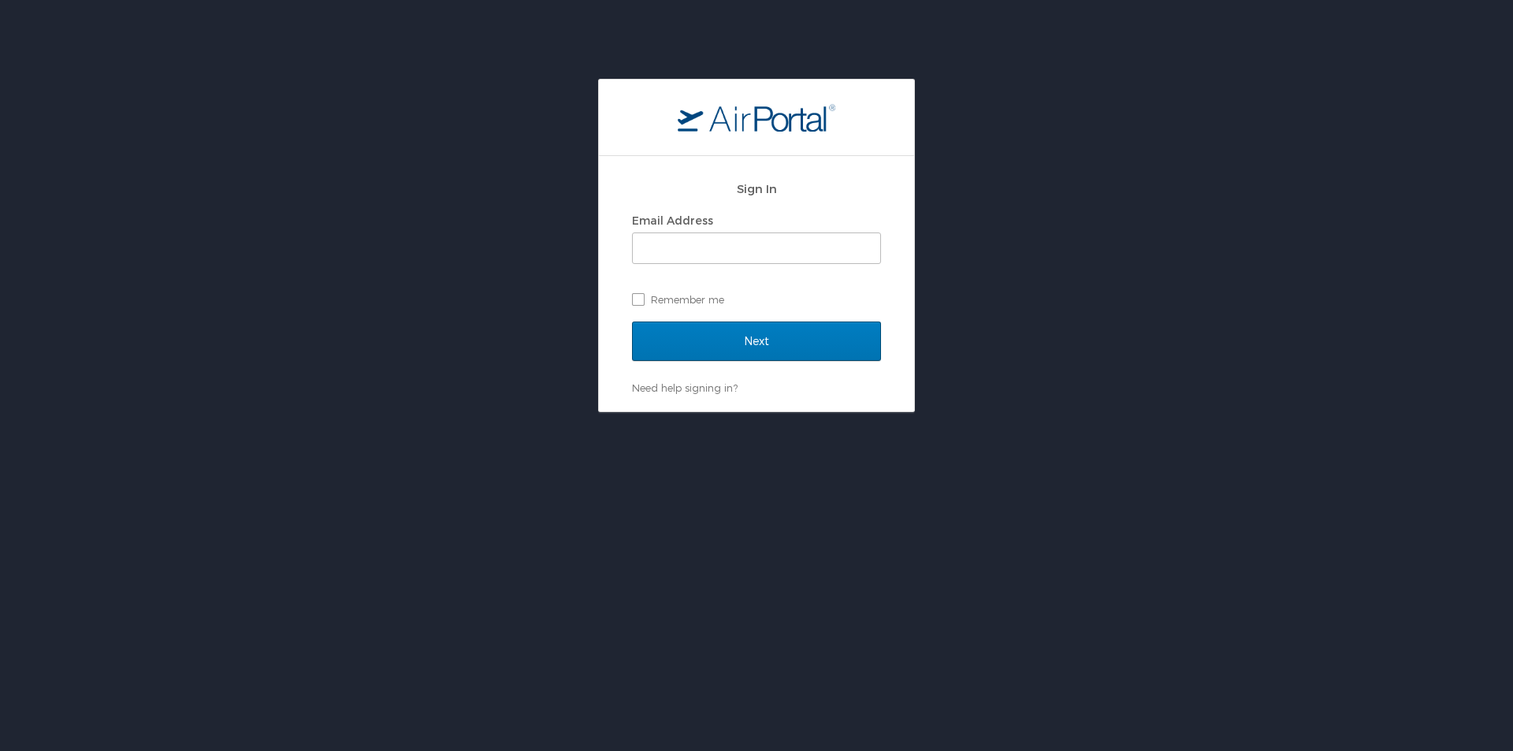 The height and width of the screenshot is (751, 1513). What do you see at coordinates (757, 188) in the screenshot?
I see `h2: Sign In` at bounding box center [757, 188].